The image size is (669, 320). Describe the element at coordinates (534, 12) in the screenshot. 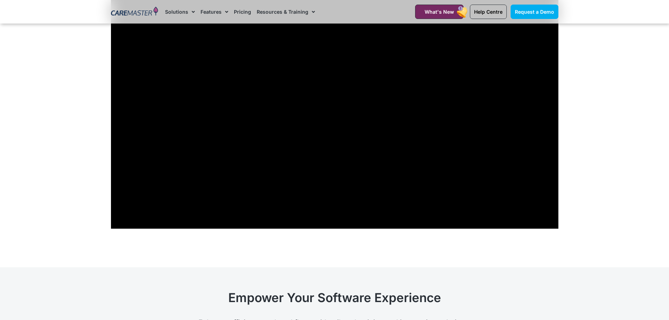

I see `span: Request a Demo` at that location.